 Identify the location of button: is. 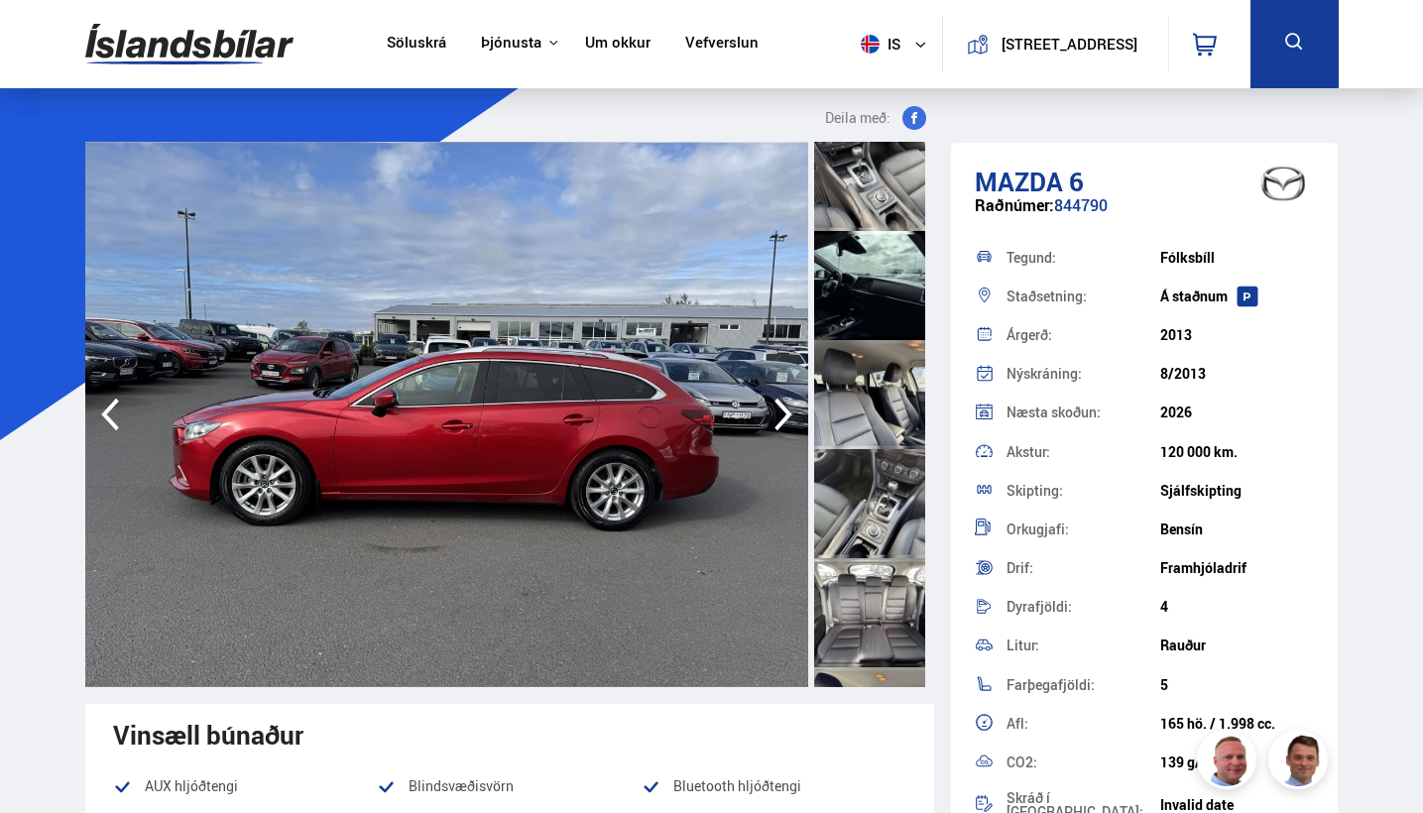
(897, 44).